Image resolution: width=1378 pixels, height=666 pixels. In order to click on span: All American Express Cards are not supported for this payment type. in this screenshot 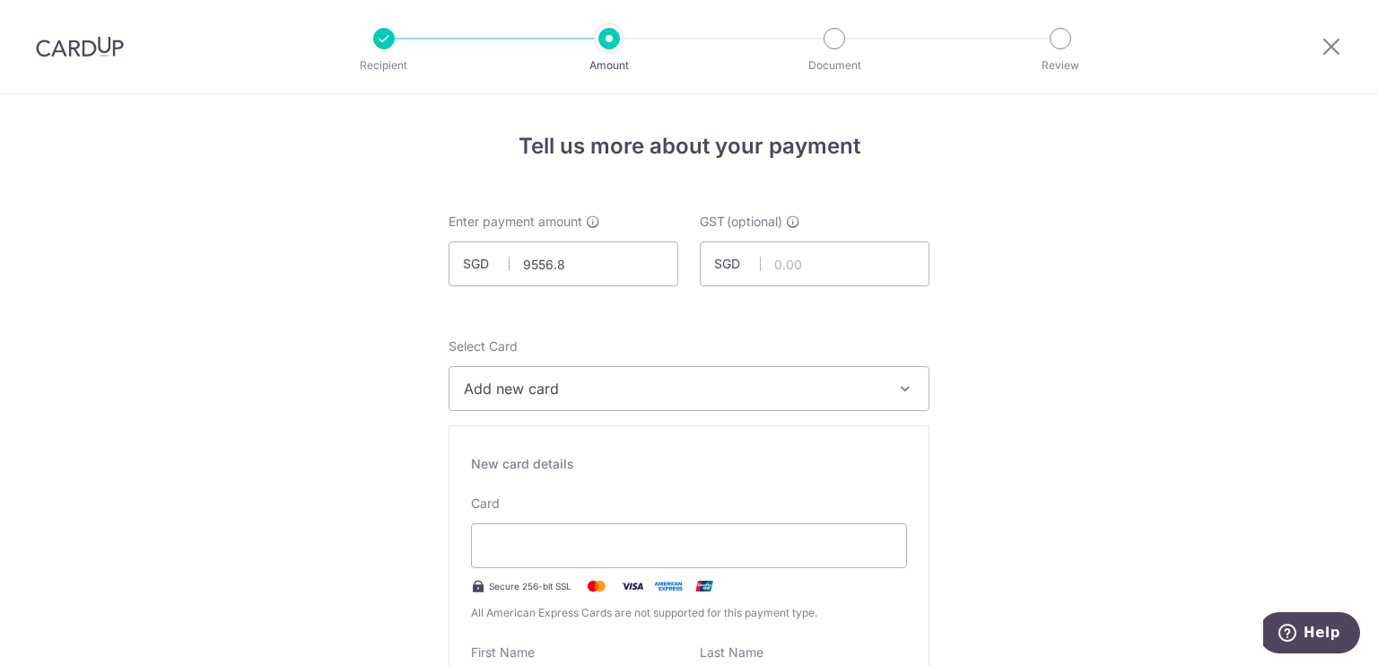, I will do `click(689, 613)`.